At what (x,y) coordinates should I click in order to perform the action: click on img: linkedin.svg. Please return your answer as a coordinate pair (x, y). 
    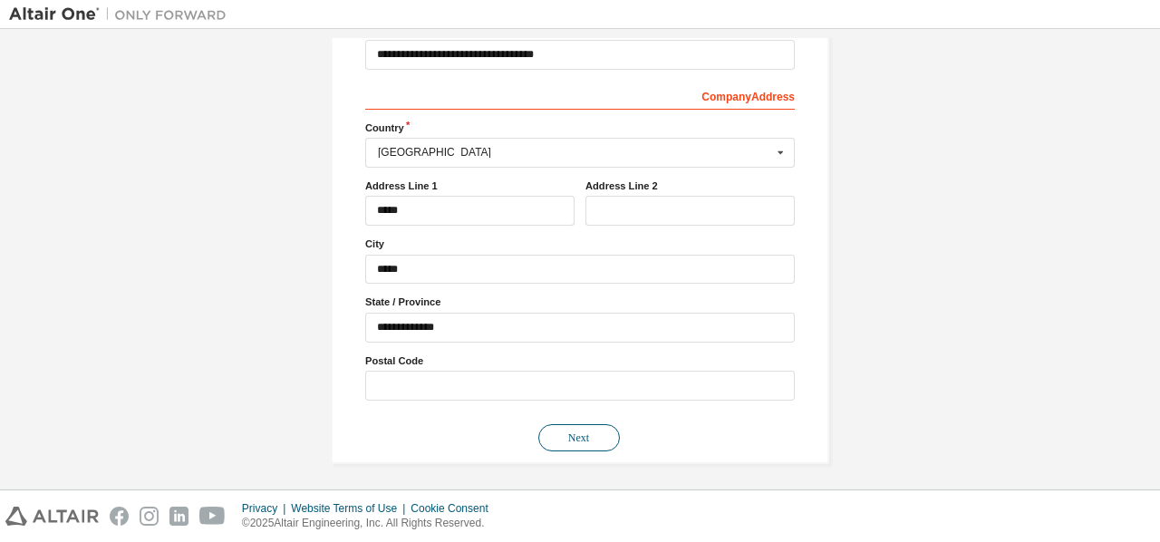
    Looking at the image, I should click on (178, 516).